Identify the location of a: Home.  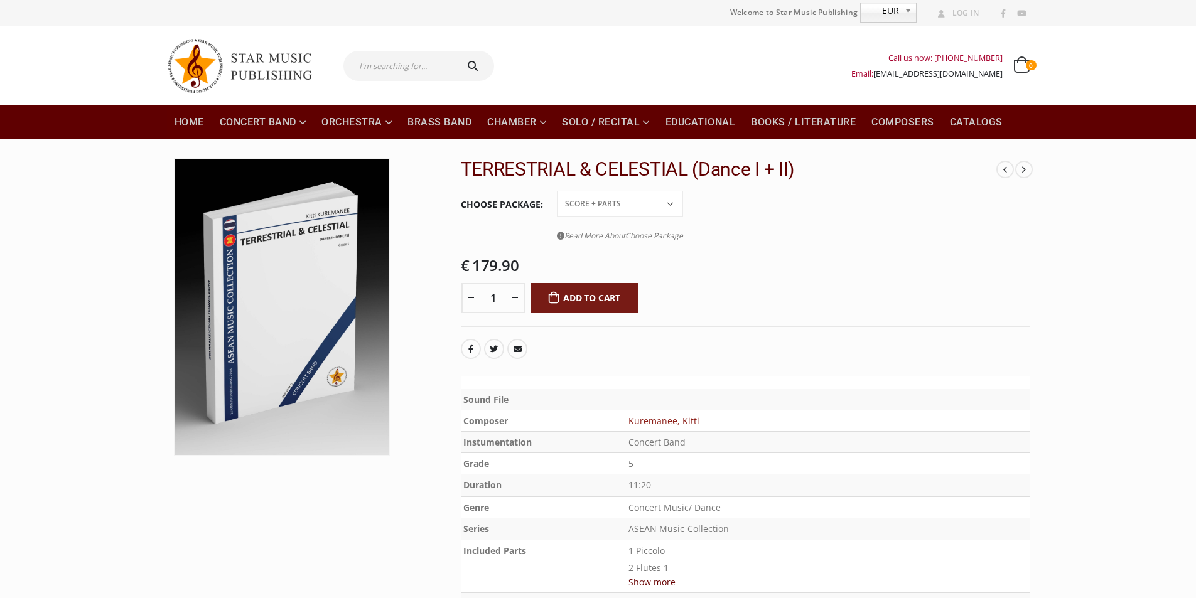
(189, 122).